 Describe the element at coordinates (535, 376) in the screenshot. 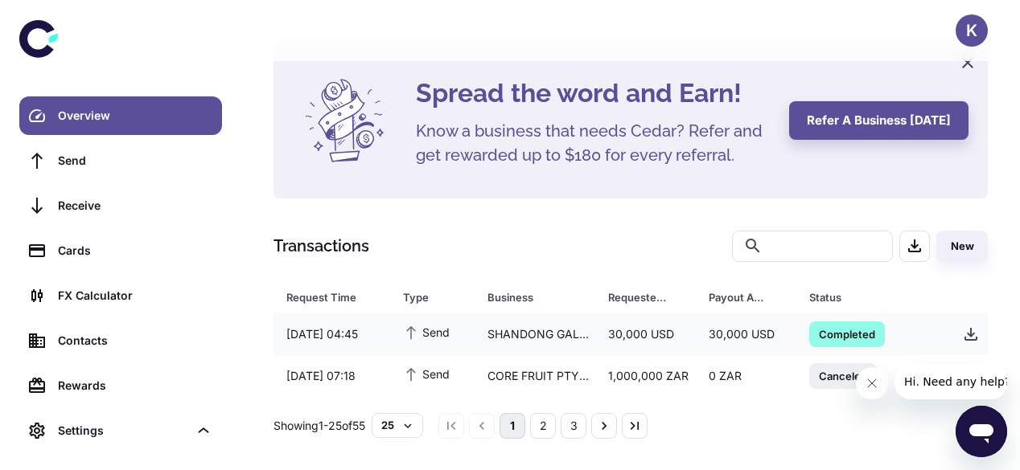

I see `div: CORE FRUIT PTY. LTD` at that location.